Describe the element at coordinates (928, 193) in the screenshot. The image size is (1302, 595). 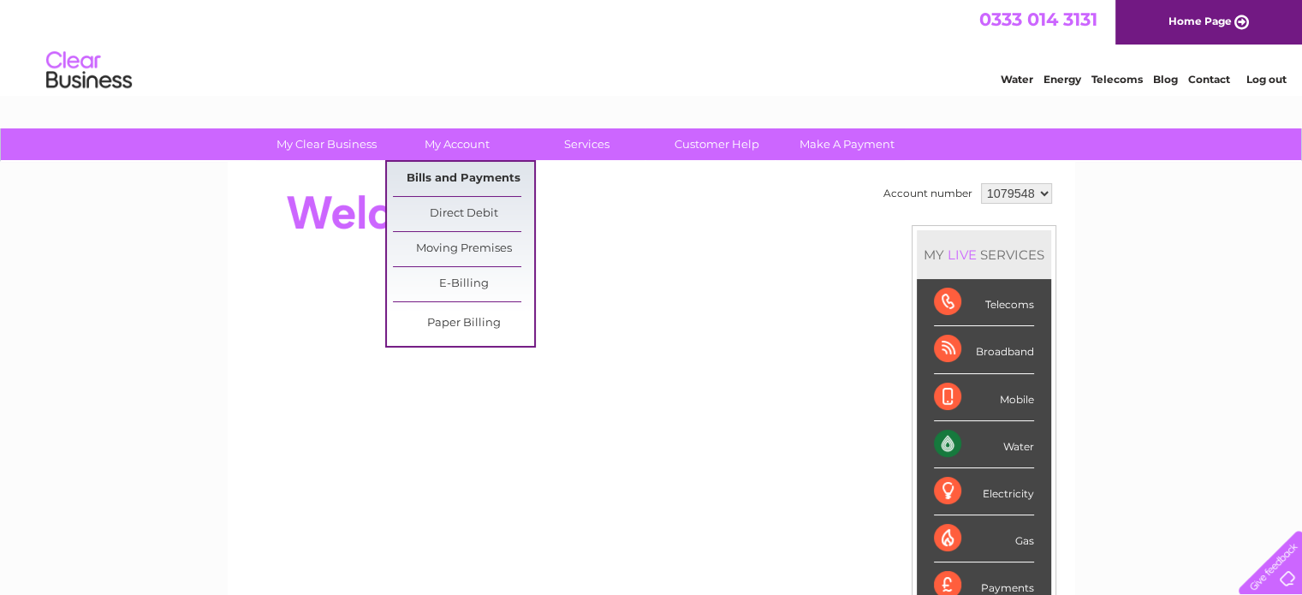
I see `td: Account number` at that location.